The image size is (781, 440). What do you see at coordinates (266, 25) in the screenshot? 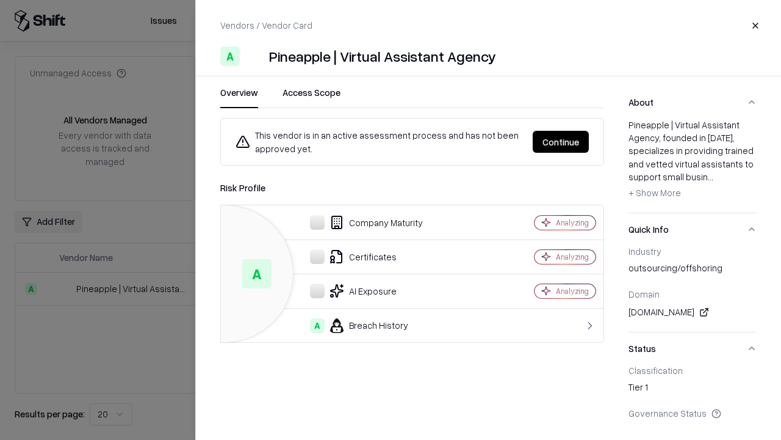
I see `p: Vendors / Vendor Card` at bounding box center [266, 25].